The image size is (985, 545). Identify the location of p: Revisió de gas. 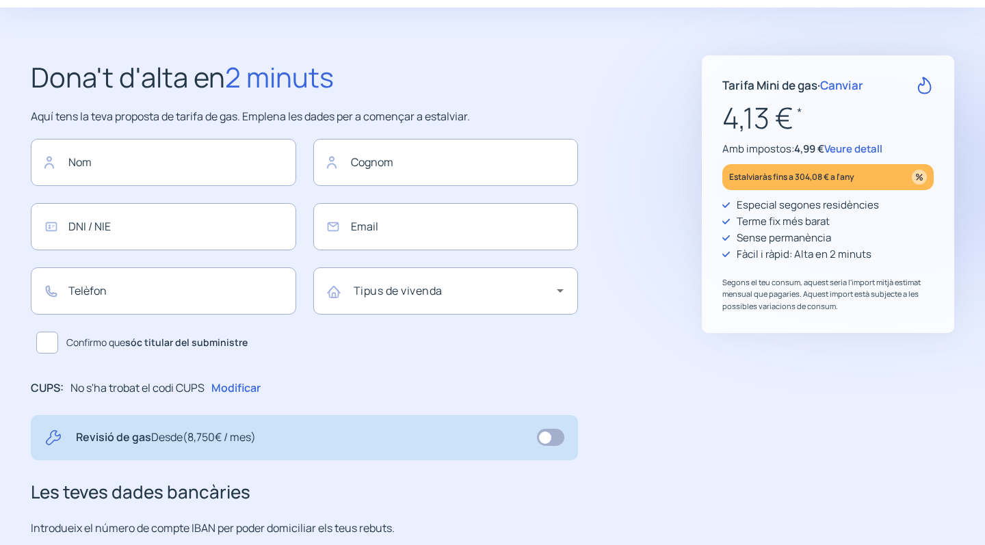
(166, 438).